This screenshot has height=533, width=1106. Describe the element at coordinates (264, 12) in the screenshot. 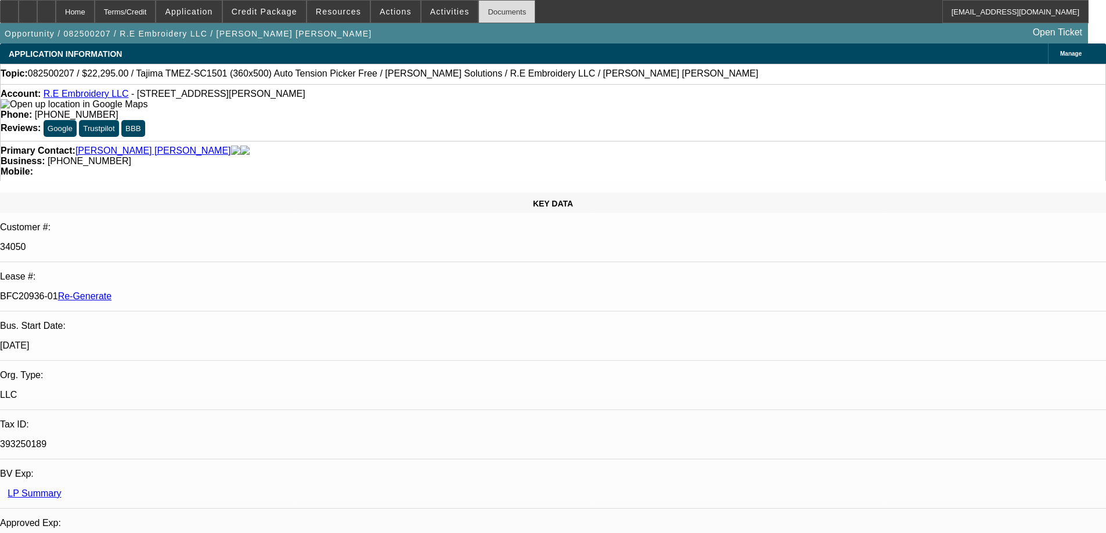

I see `span: Credit Package` at that location.